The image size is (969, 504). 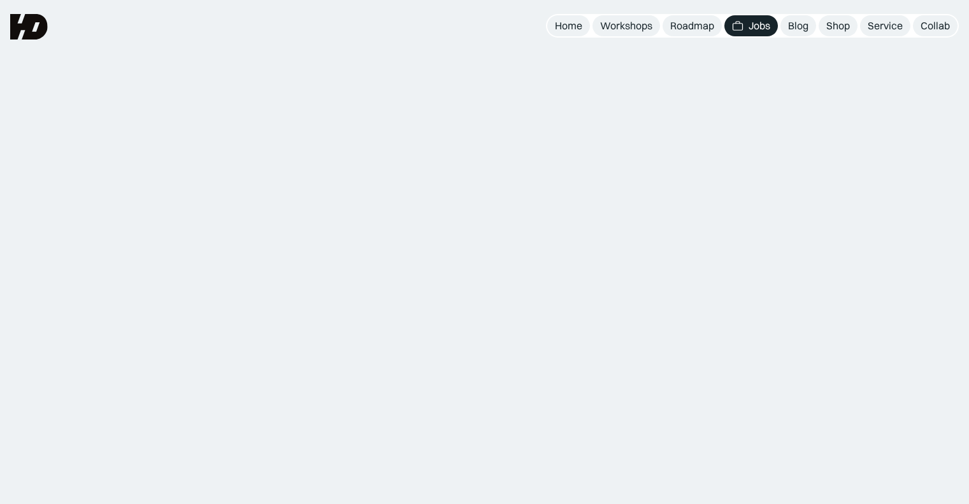 What do you see at coordinates (627, 25) in the screenshot?
I see `a: Workshops` at bounding box center [627, 25].